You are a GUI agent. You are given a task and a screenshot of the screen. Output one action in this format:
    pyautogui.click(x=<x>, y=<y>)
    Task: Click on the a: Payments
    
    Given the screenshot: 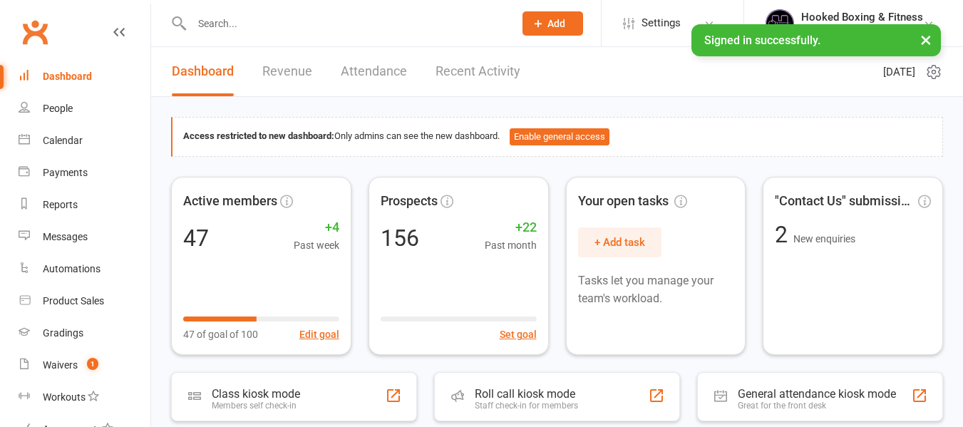 What is the action you would take?
    pyautogui.click(x=84, y=172)
    